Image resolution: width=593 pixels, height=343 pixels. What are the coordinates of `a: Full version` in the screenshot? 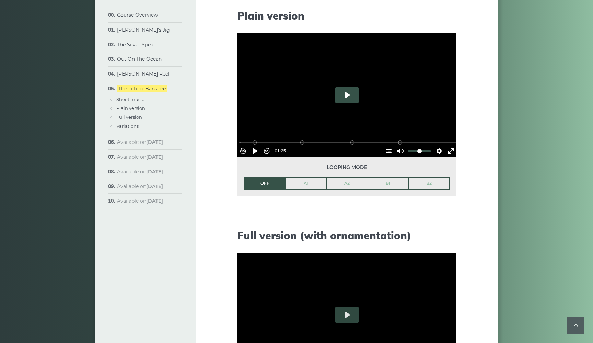 It's located at (129, 117).